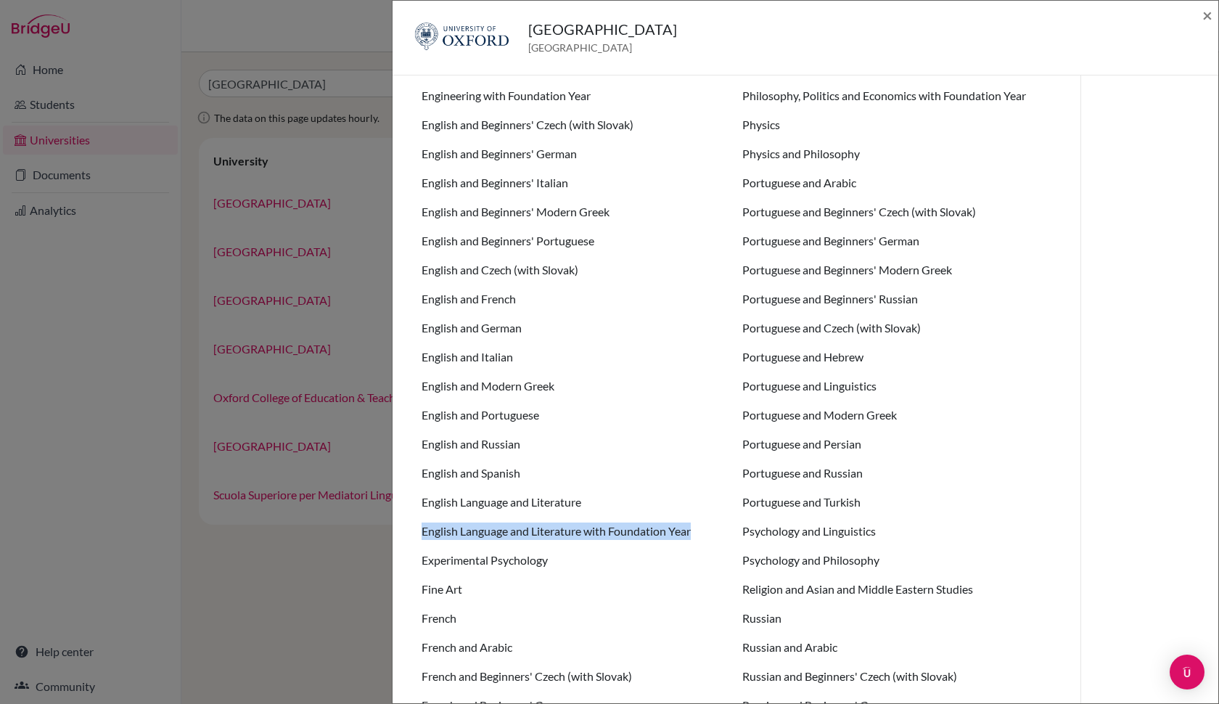 This screenshot has width=1219, height=704. I want to click on li: Portuguese and Hebrew, so click(897, 357).